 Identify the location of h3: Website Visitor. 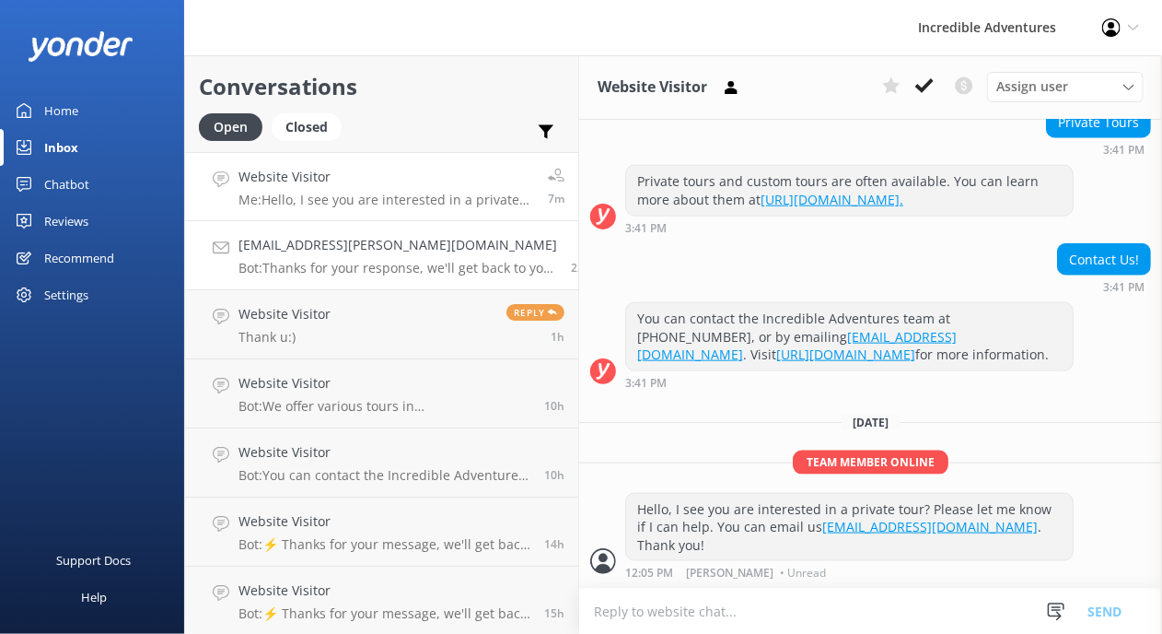
(652, 87).